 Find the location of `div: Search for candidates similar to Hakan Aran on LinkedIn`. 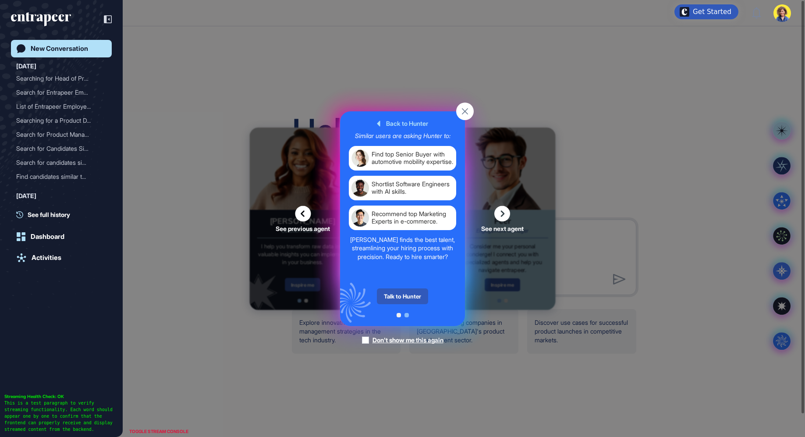

div: Search for candidates similar to Hakan Aran on LinkedIn is located at coordinates (61, 163).